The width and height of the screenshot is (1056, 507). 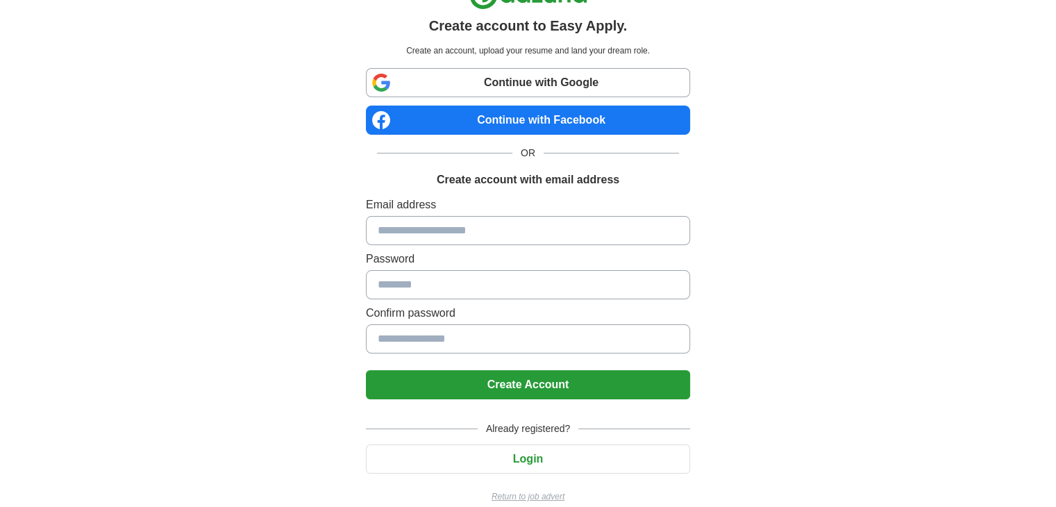 I want to click on p: Return to job advert, so click(x=528, y=496).